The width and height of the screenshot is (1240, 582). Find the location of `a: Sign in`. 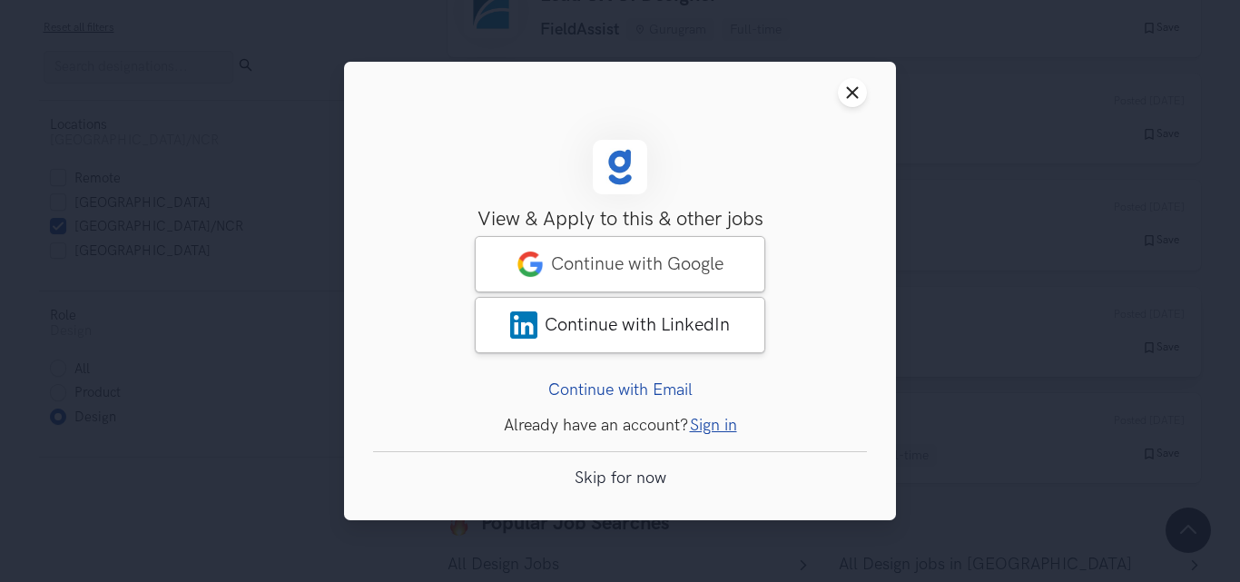

a: Sign in is located at coordinates (713, 425).